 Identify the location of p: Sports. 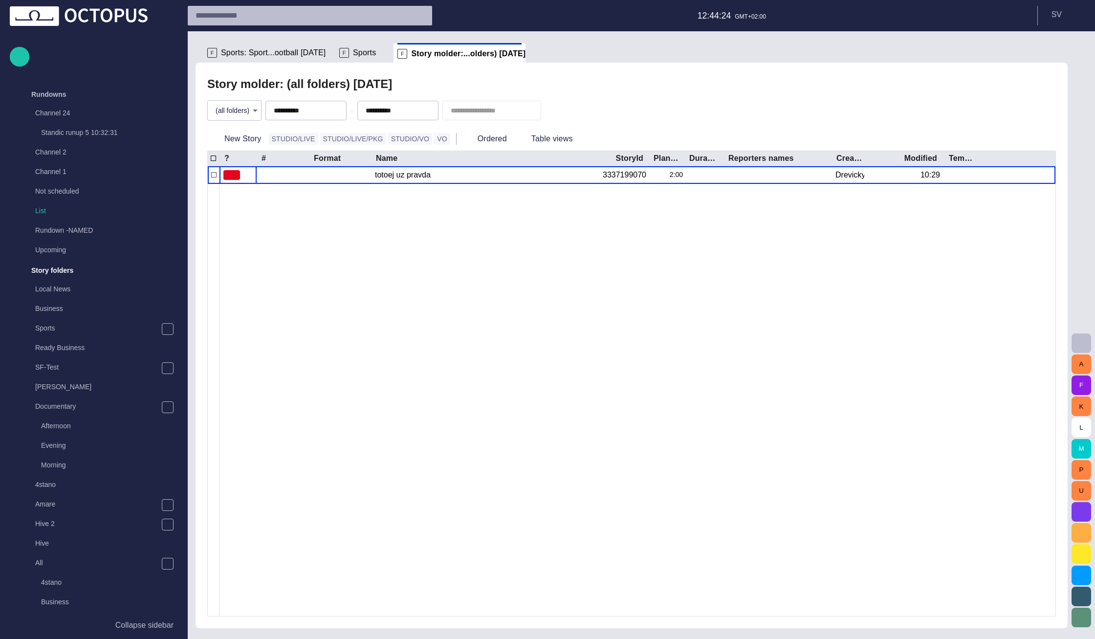
(98, 328).